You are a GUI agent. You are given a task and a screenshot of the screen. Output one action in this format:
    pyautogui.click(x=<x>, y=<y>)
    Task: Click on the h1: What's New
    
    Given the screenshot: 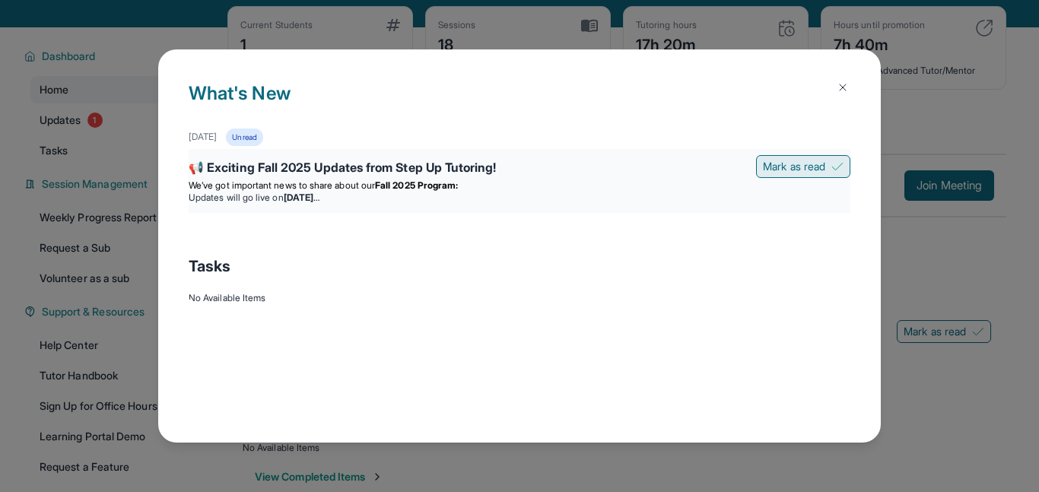 What is the action you would take?
    pyautogui.click(x=520, y=104)
    